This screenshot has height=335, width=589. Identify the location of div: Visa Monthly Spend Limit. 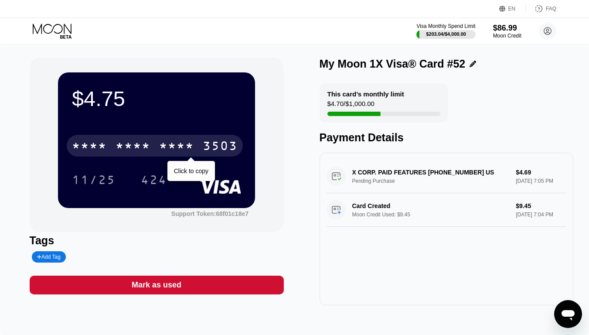
(446, 26).